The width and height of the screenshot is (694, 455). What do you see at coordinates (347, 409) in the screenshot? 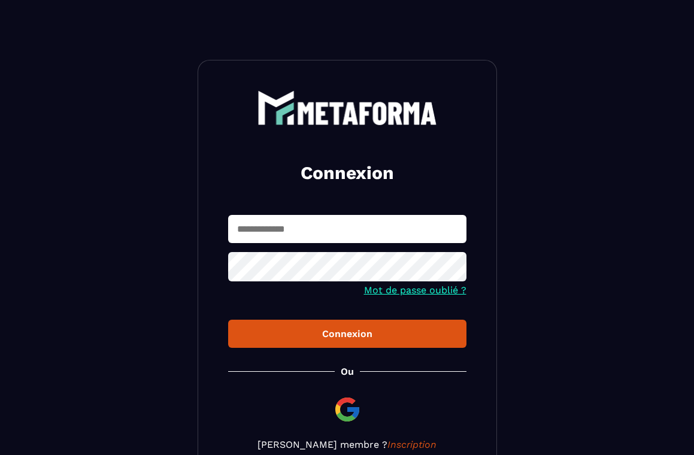
I see `img: google` at bounding box center [347, 409].